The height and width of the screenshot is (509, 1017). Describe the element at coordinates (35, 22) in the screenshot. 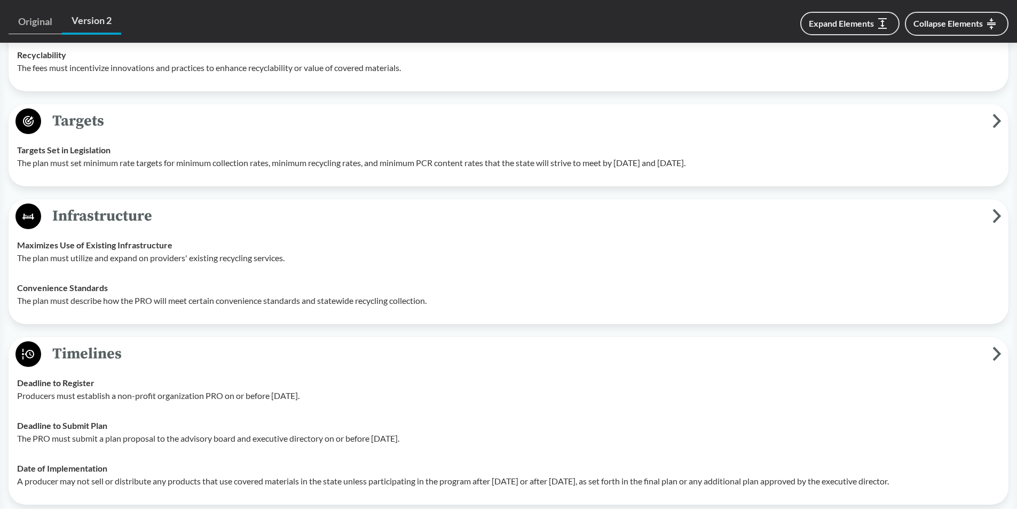

I see `a: Original` at that location.